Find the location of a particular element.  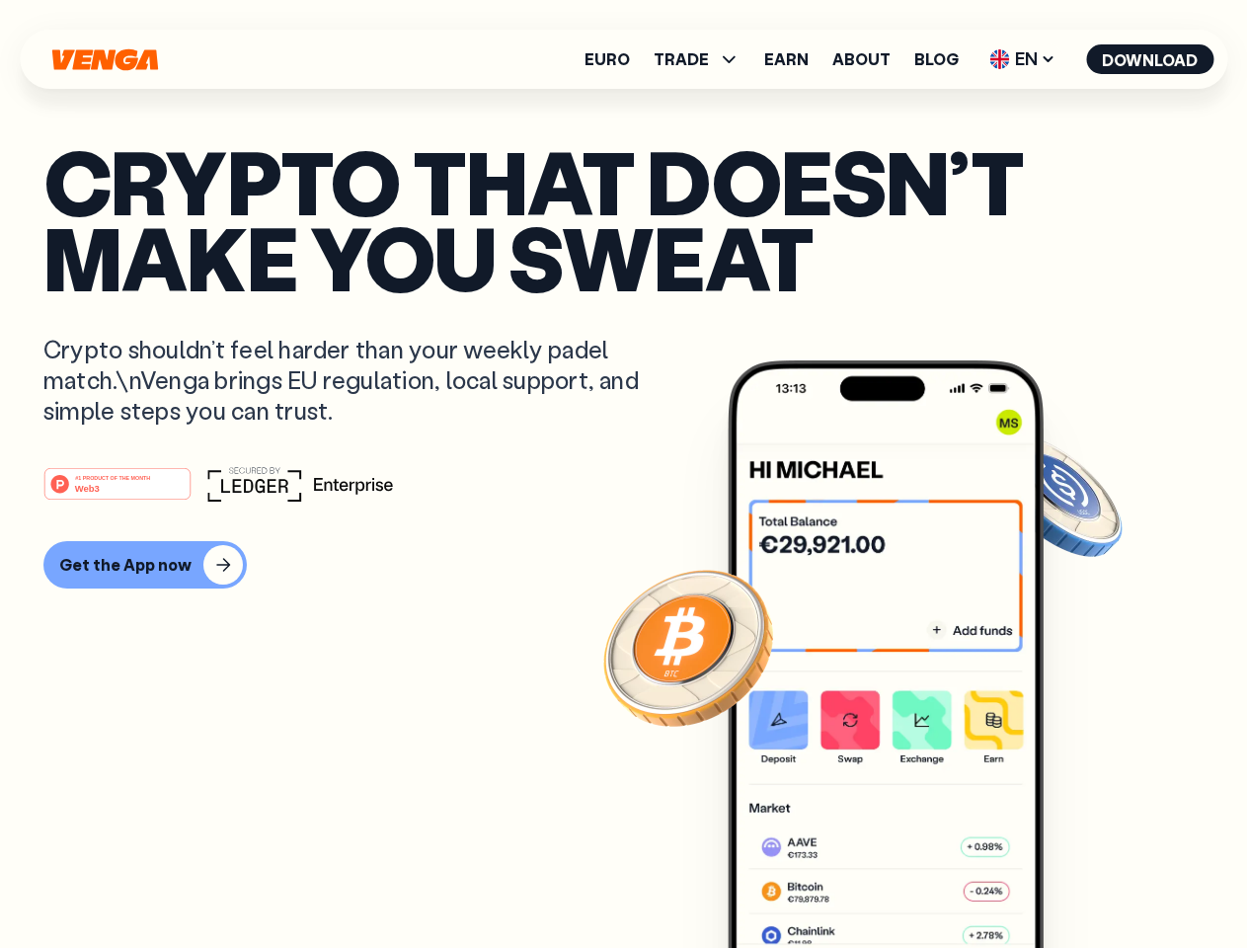

svg: Home is located at coordinates (105, 59).